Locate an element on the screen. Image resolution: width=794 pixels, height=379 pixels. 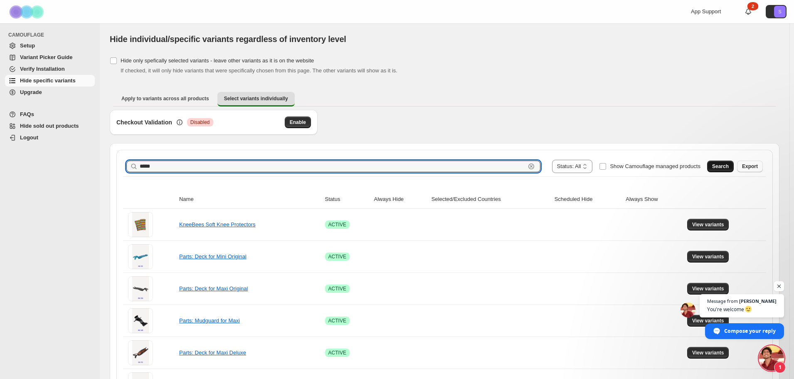
span: Search is located at coordinates (720, 166).